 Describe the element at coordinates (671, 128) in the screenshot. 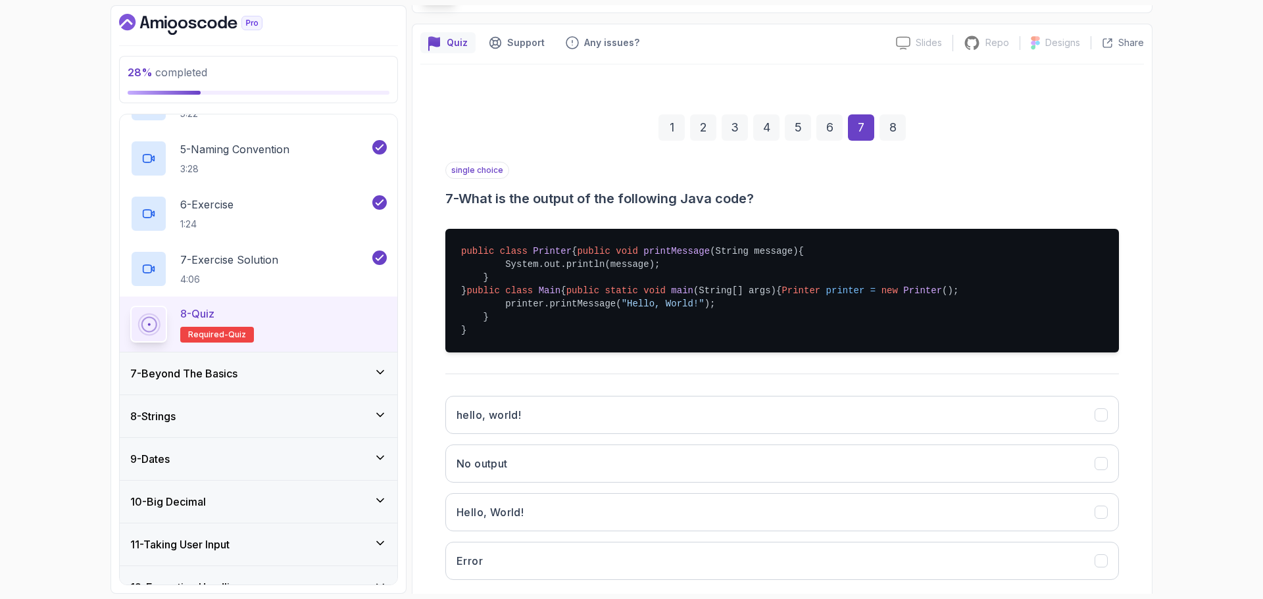

I see `div: 1` at that location.